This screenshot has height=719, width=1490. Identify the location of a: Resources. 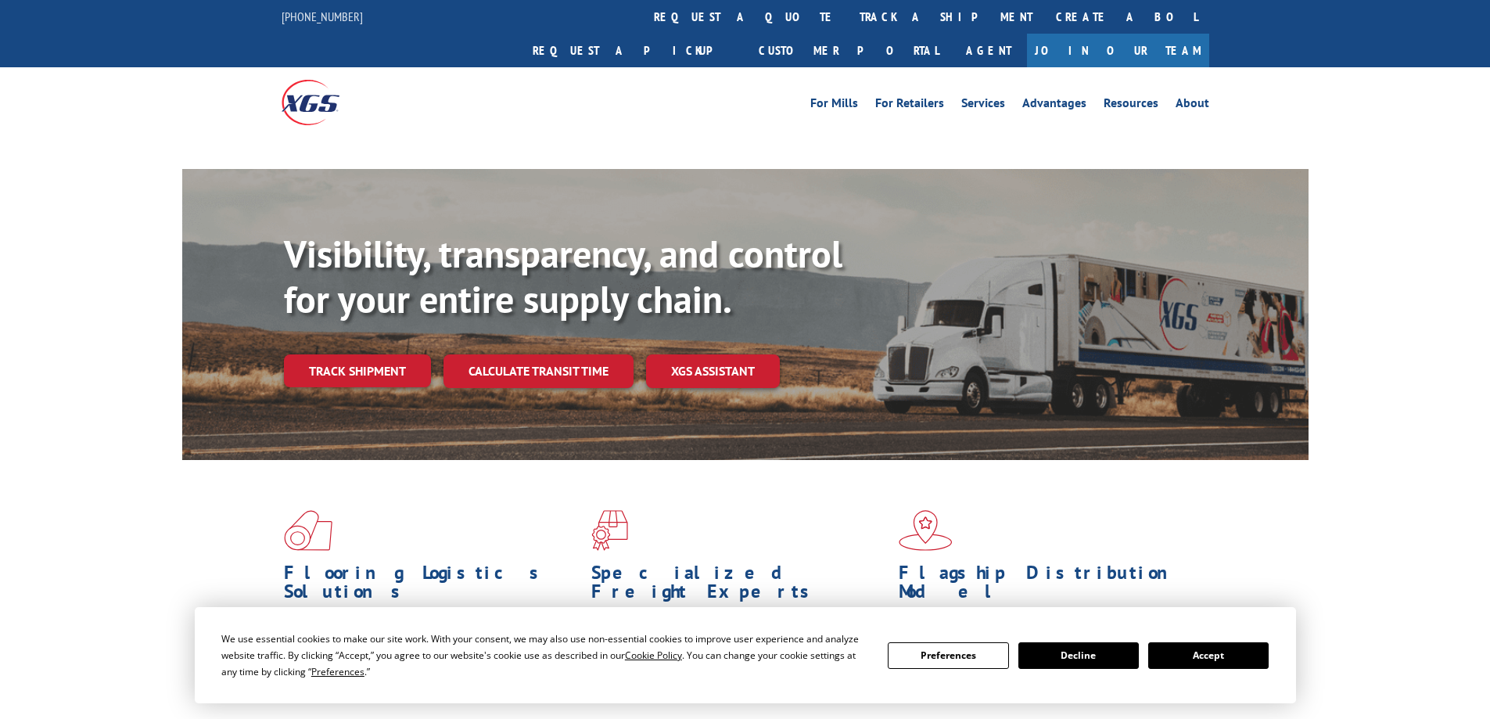
(1131, 106).